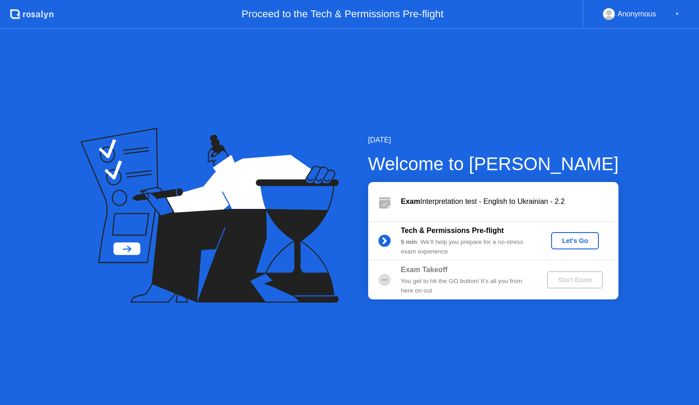  What do you see at coordinates (575, 280) in the screenshot?
I see `div: Start Exam` at bounding box center [575, 280].